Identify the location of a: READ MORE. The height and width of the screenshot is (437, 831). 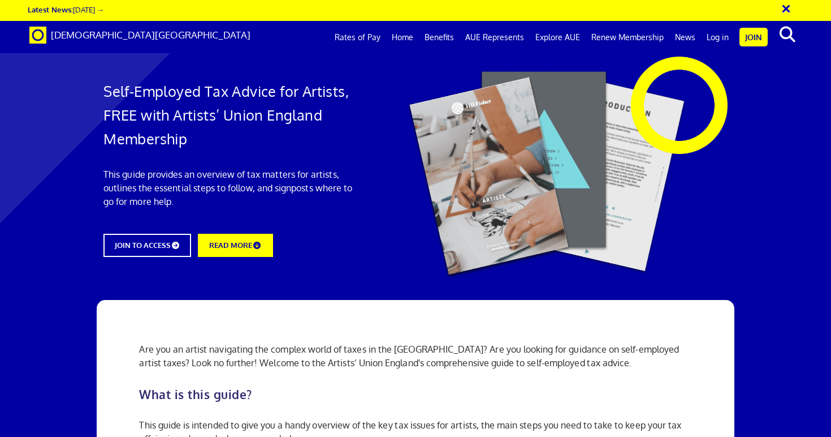
(235, 245).